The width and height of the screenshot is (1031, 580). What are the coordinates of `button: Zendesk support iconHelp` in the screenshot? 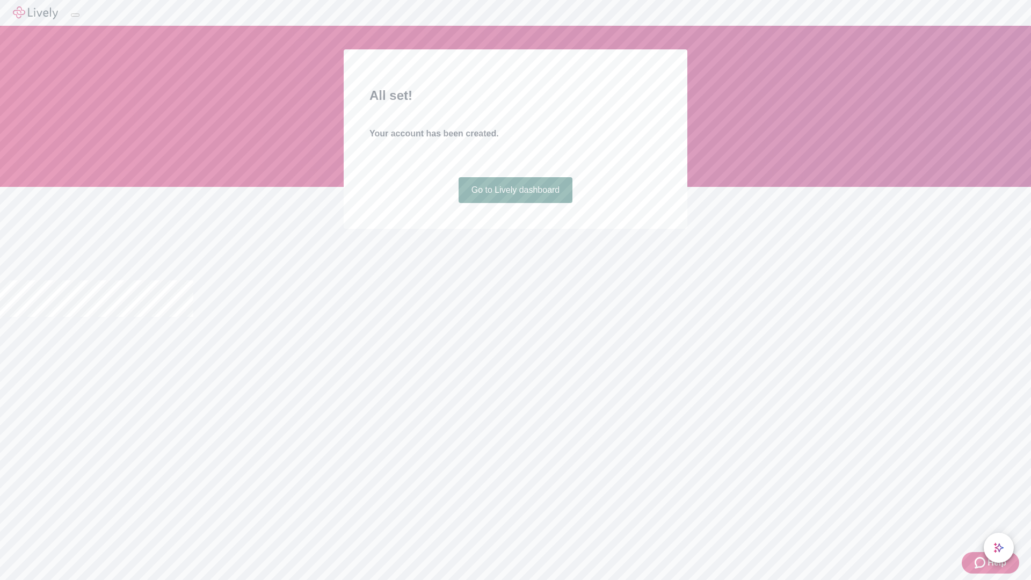 It's located at (990, 563).